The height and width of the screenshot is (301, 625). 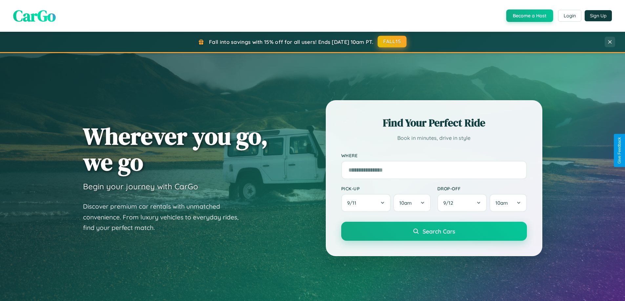 I want to click on p: Book in minutes, drive in style, so click(x=434, y=138).